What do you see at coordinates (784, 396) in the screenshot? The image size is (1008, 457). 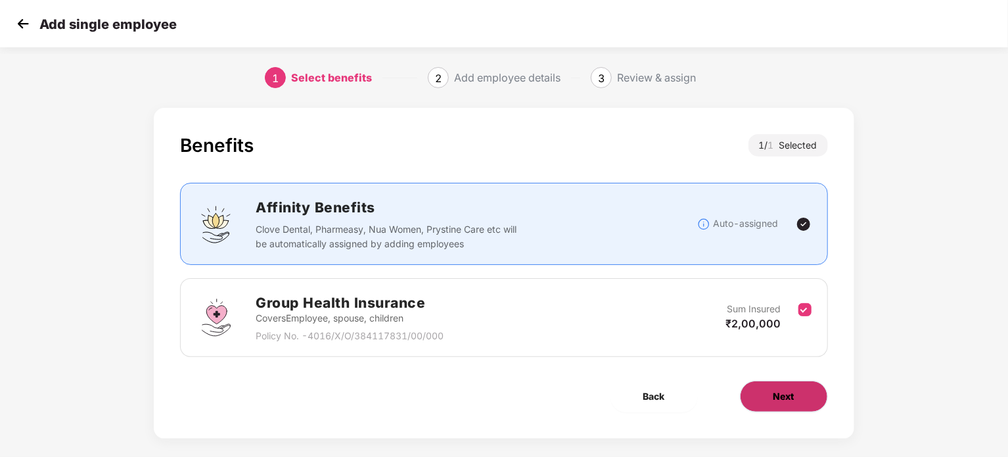 I see `span: Next` at bounding box center [784, 396].